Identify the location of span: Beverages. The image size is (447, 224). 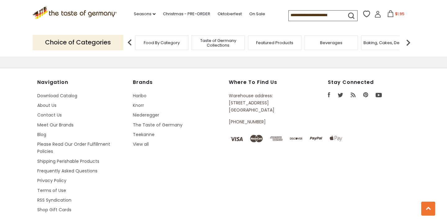
(332, 43).